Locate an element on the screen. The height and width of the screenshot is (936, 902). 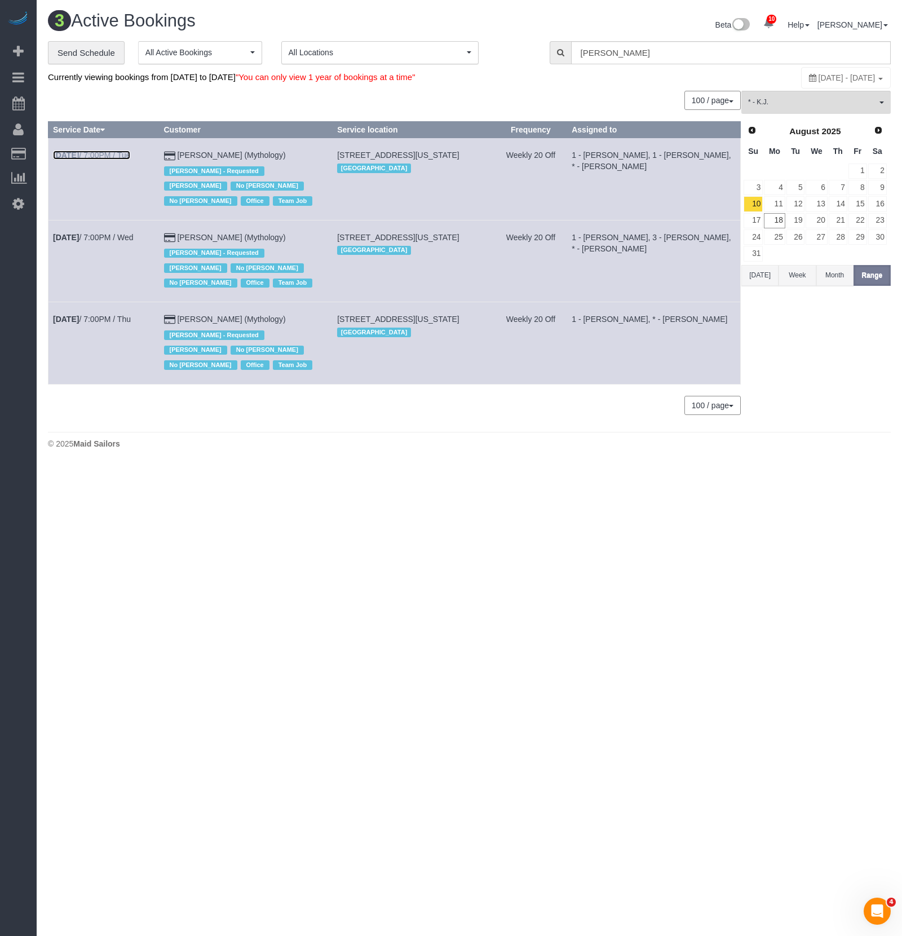
a: 10 is located at coordinates (768, 24).